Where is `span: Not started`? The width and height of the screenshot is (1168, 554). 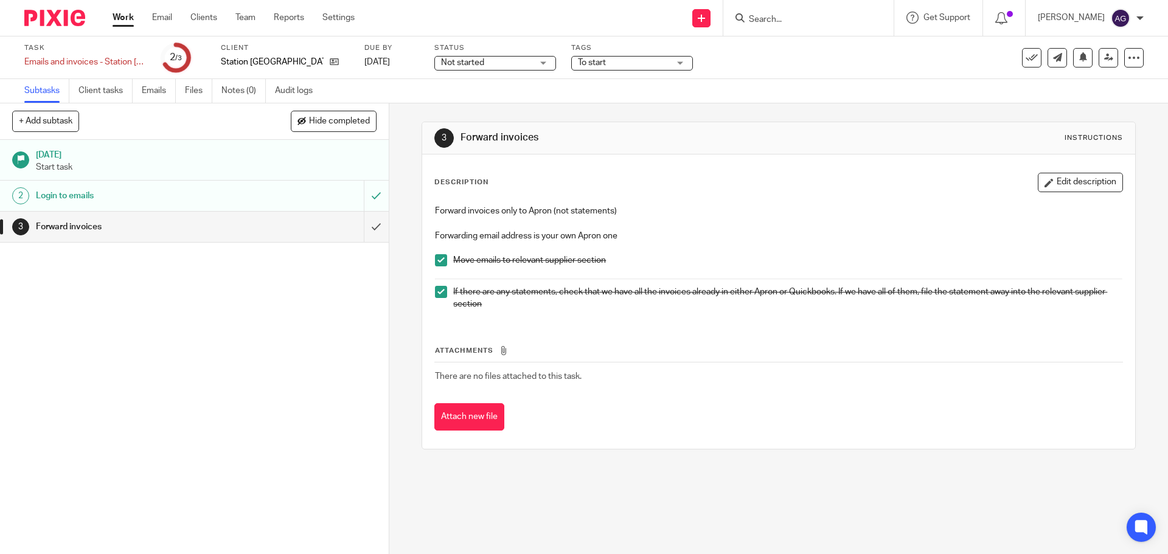
span: Not started is located at coordinates (462, 63).